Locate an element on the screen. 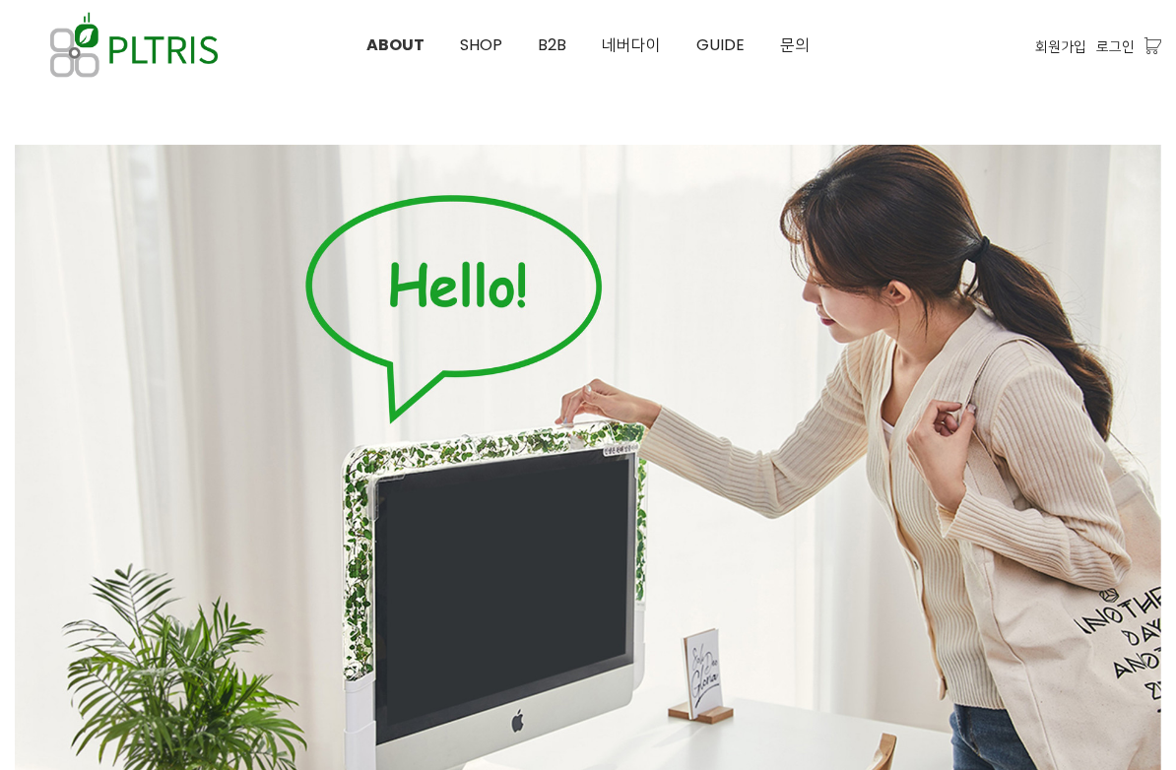 This screenshot has width=1176, height=770. span: 로그인 is located at coordinates (1115, 46).